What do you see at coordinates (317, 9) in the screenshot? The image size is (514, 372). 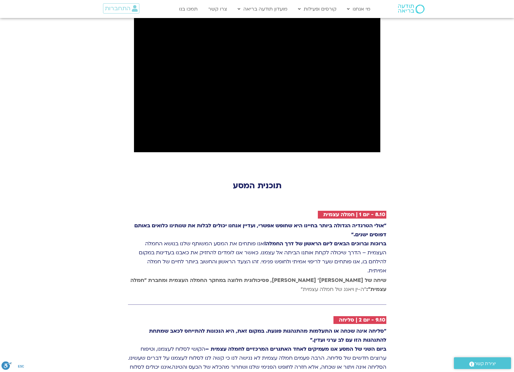 I see `a: קורסים ופעילות` at bounding box center [317, 9].